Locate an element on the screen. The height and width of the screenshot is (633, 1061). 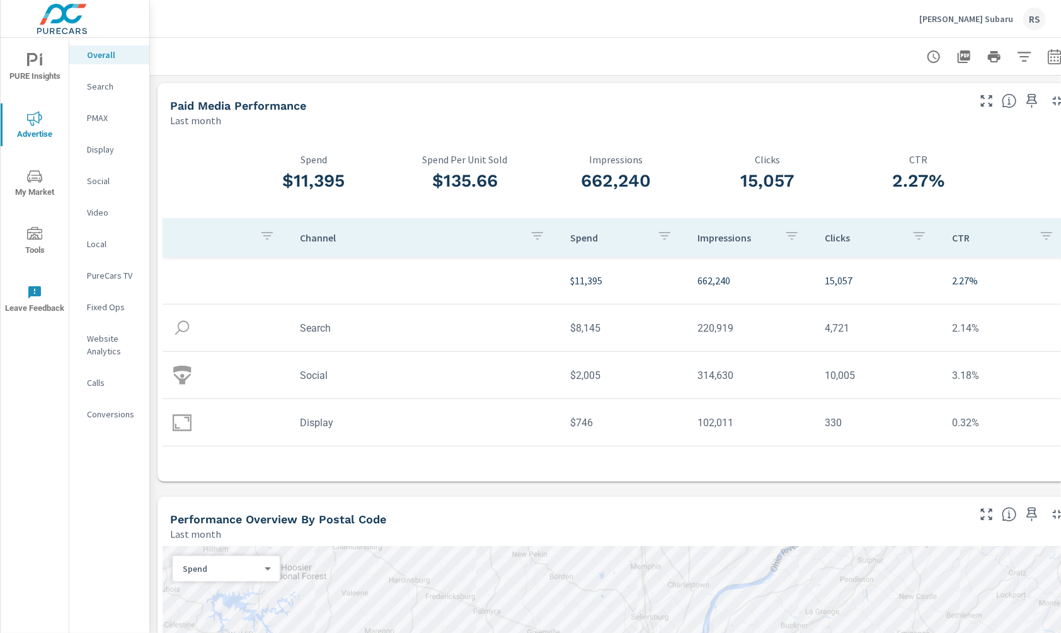
div: Social is located at coordinates (109, 181).